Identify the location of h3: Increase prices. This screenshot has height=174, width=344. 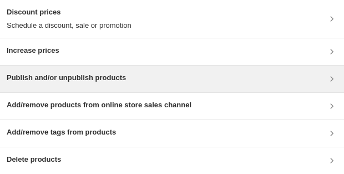
(33, 51).